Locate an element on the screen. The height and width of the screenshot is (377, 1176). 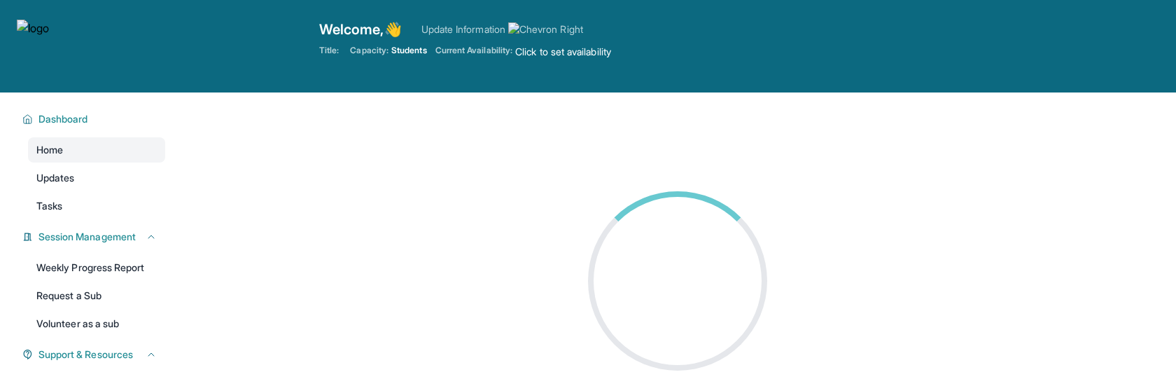
a: Weekly Progress Report is located at coordinates (97, 267).